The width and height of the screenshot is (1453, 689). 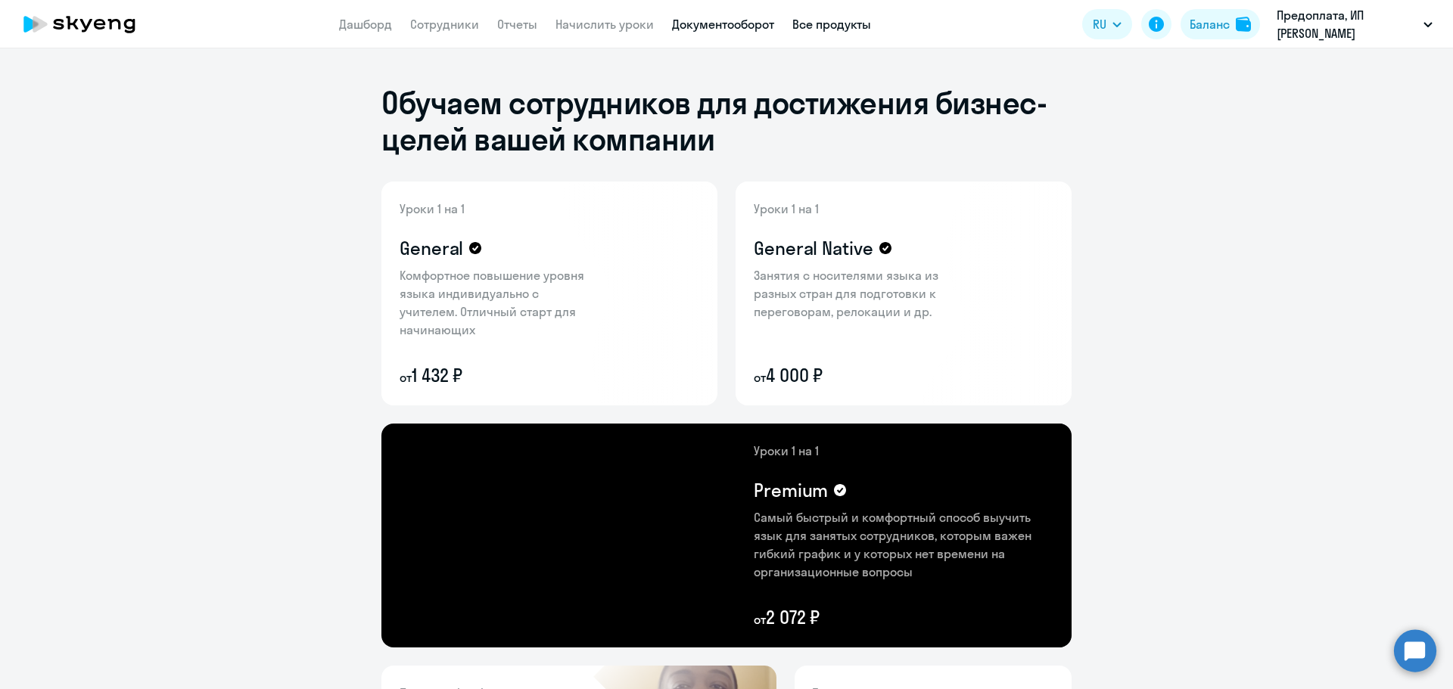 I want to click on img: balance, so click(x=1243, y=24).